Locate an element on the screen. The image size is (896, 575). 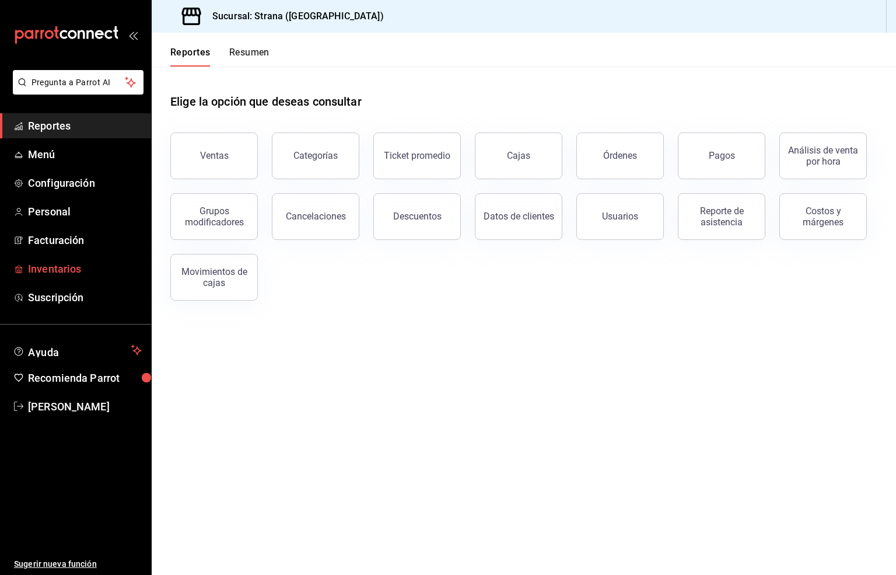
button: Pregunta a Parrot AI is located at coordinates (78, 82).